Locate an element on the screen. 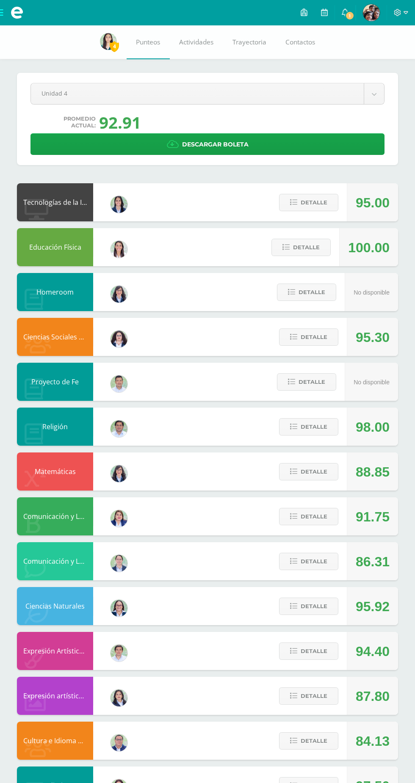 This screenshot has width=415, height=783. a: Contactos is located at coordinates (300, 42).